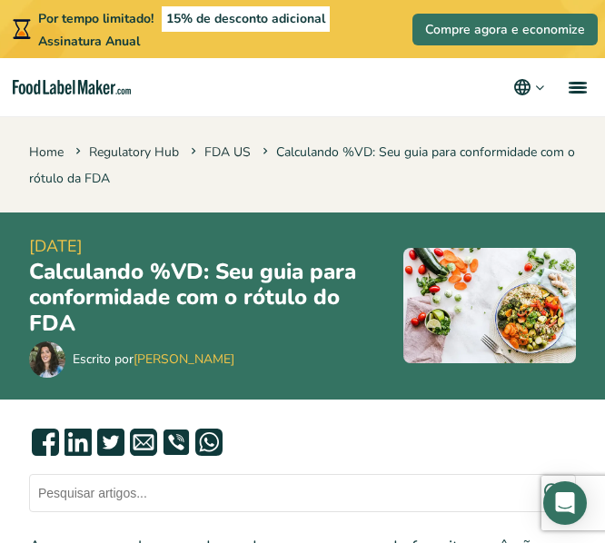 This screenshot has height=543, width=605. I want to click on a: Home, so click(46, 152).